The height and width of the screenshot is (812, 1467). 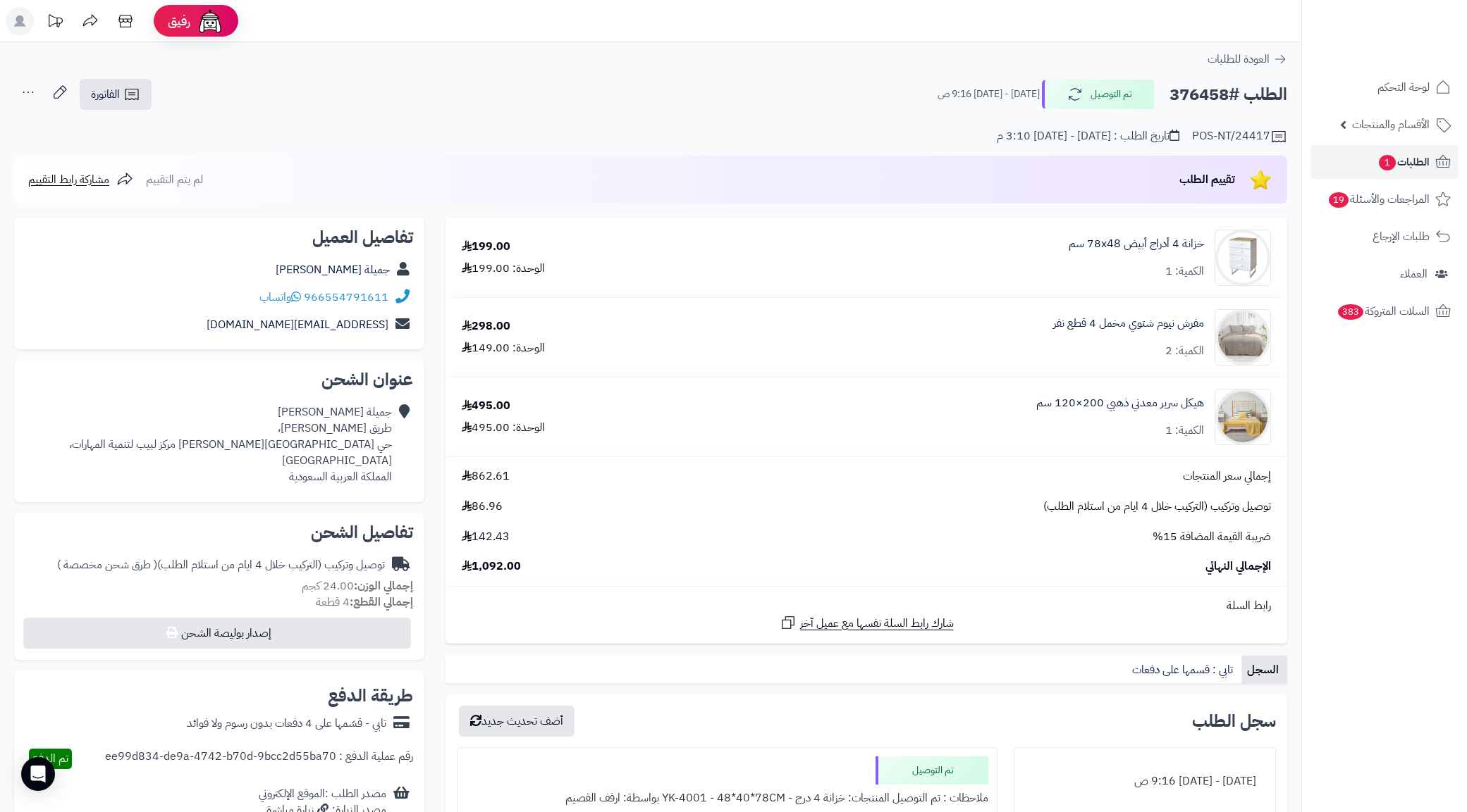 I want to click on span: ضريبة القيمة المضافة 15%, so click(x=1211, y=536).